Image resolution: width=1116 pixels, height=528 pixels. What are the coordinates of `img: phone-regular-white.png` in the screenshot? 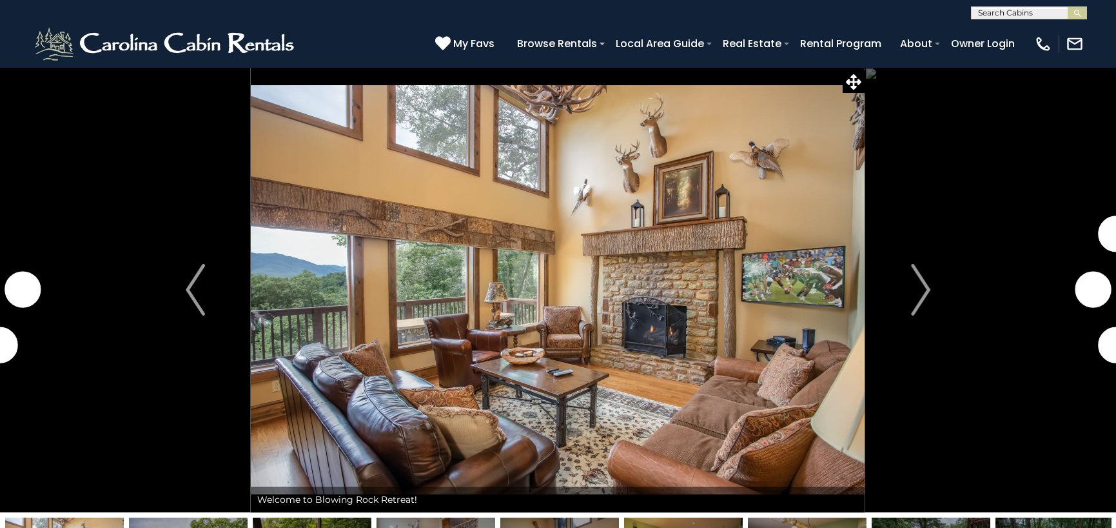 It's located at (1043, 44).